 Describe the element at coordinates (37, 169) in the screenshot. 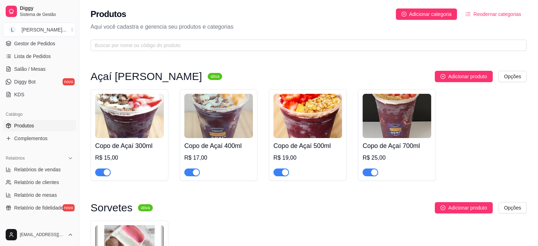

I see `span: Relatórios de vendas` at that location.